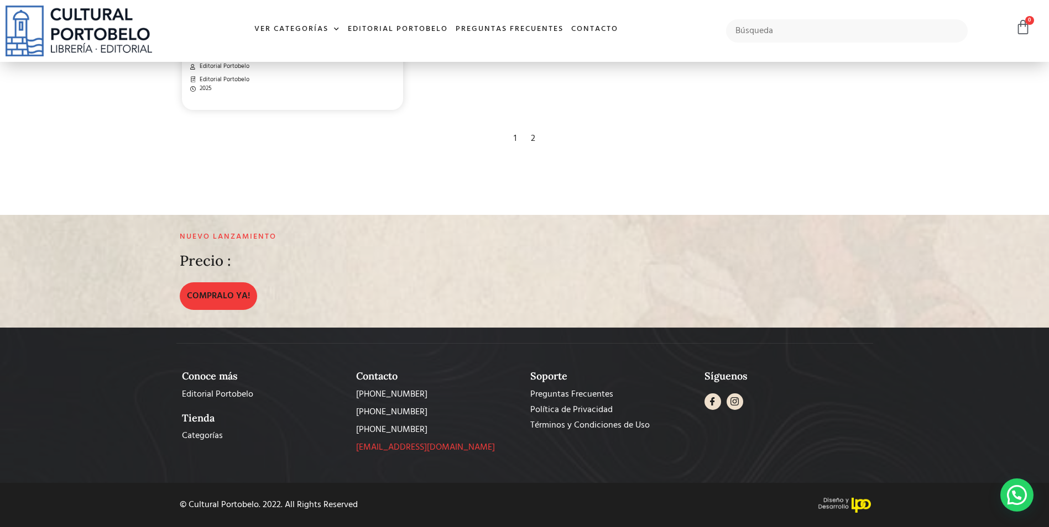 Image resolution: width=1049 pixels, height=527 pixels. What do you see at coordinates (1029, 20) in the screenshot?
I see `span: 0` at bounding box center [1029, 20].